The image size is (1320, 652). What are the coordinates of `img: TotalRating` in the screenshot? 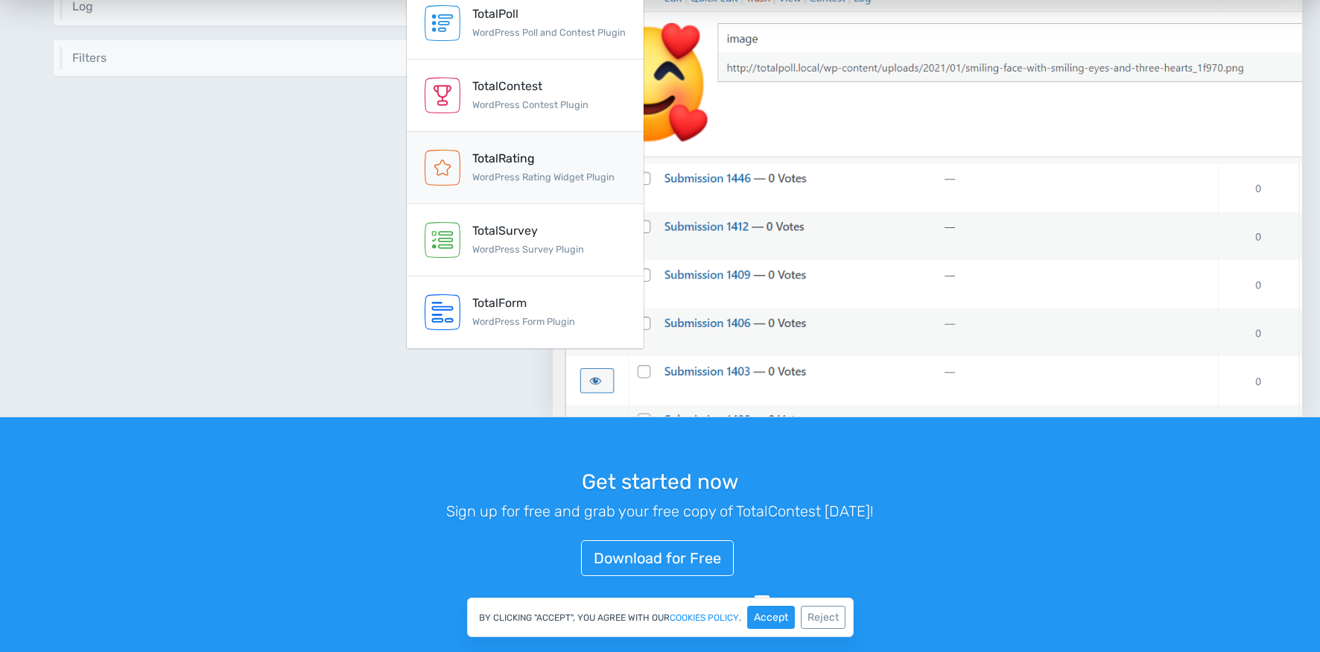 It's located at (442, 168).